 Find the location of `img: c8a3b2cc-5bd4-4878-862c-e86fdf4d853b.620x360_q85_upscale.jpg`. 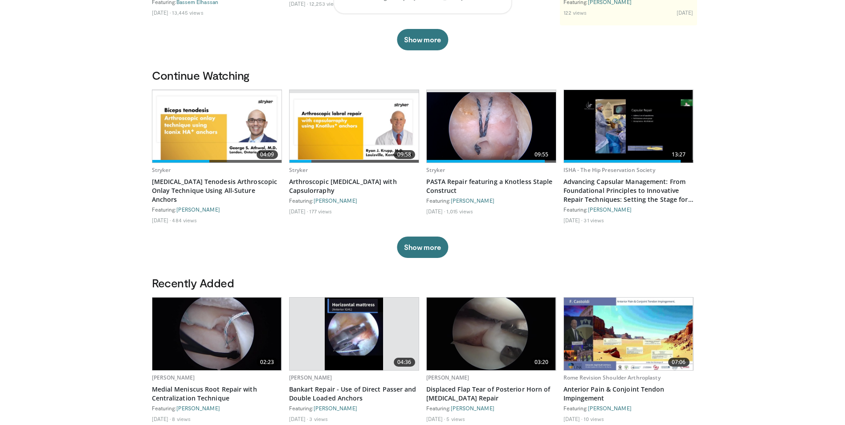

img: c8a3b2cc-5bd4-4878-862c-e86fdf4d853b.620x360_q85_upscale.jpg is located at coordinates (354, 126).